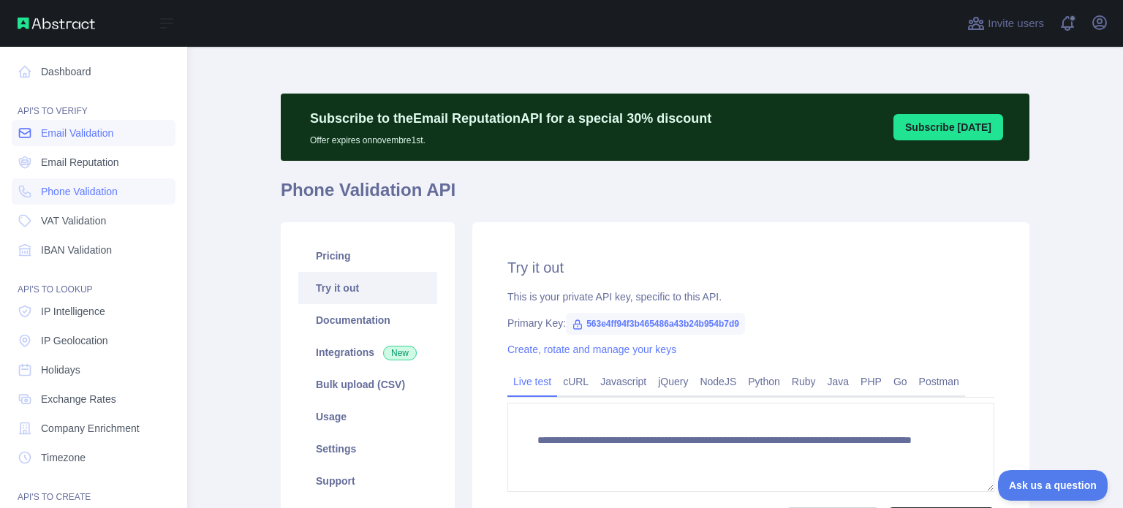  I want to click on div: API'S TO VERIFY, so click(94, 102).